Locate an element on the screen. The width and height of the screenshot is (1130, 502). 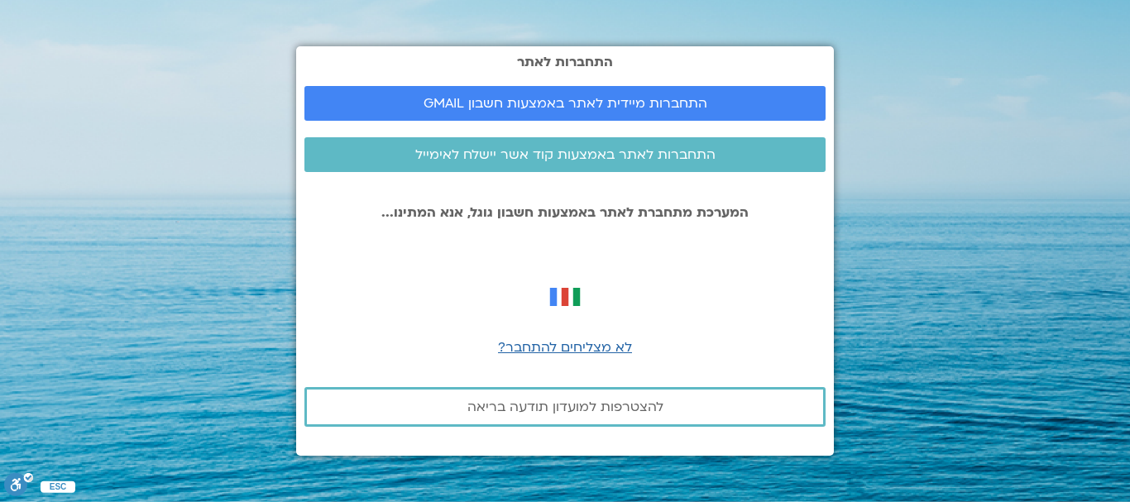
h2: התחברות לאתר is located at coordinates (565, 62).